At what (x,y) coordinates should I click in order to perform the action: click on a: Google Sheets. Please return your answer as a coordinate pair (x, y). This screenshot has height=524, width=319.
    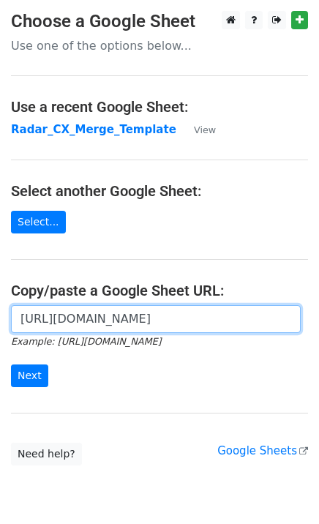
    Looking at the image, I should click on (263, 451).